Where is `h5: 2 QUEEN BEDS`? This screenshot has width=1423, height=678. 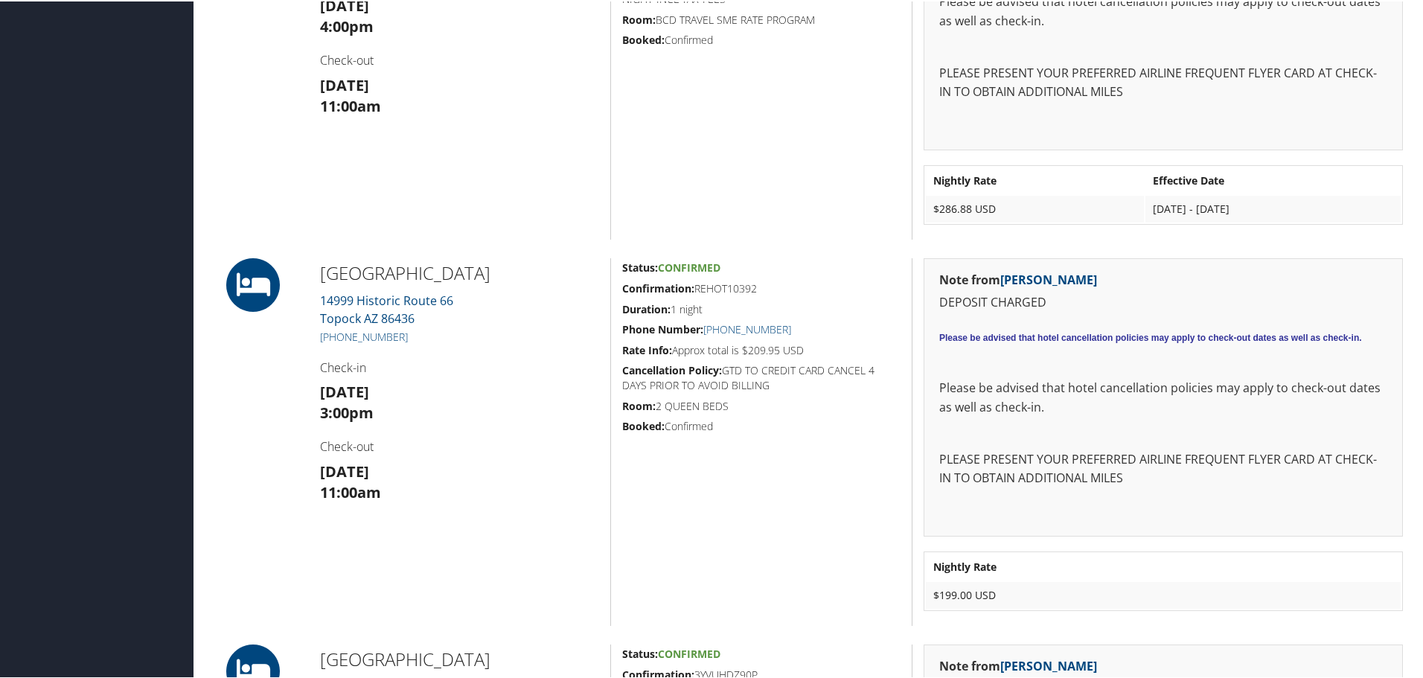 h5: 2 QUEEN BEDS is located at coordinates (761, 405).